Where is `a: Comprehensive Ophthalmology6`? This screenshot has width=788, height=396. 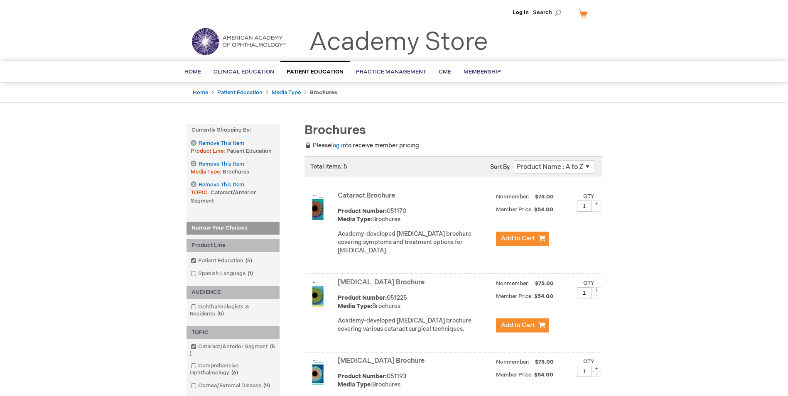 a: Comprehensive Ophthalmology6 is located at coordinates (233, 370).